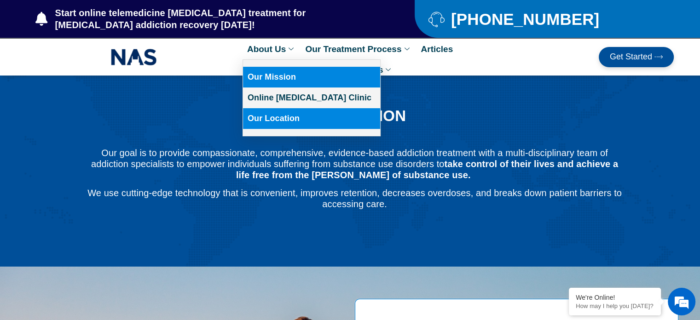  Describe the element at coordinates (312, 77) in the screenshot. I see `a: Our Mission` at that location.